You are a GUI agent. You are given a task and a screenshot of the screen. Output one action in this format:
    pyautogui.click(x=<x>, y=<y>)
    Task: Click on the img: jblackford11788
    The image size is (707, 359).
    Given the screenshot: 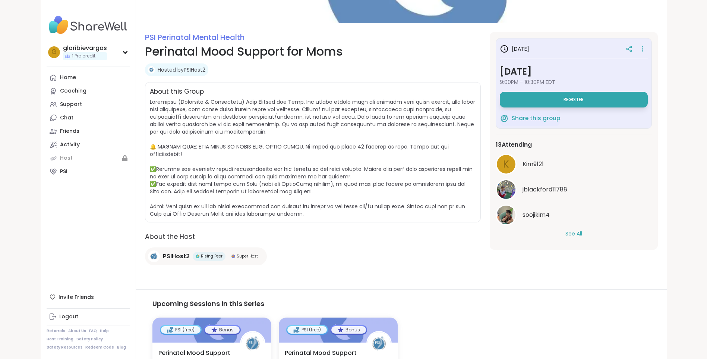 What is the action you would take?
    pyautogui.click(x=506, y=189)
    